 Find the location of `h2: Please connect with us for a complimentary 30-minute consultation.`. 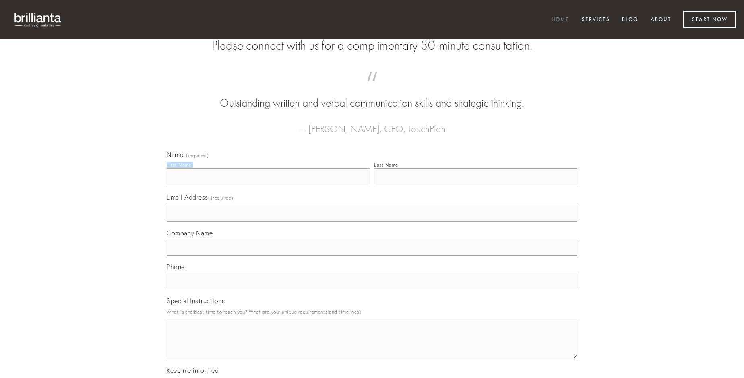

h2: Please connect with us for a complimentary 30-minute consultation. is located at coordinates (372, 46).